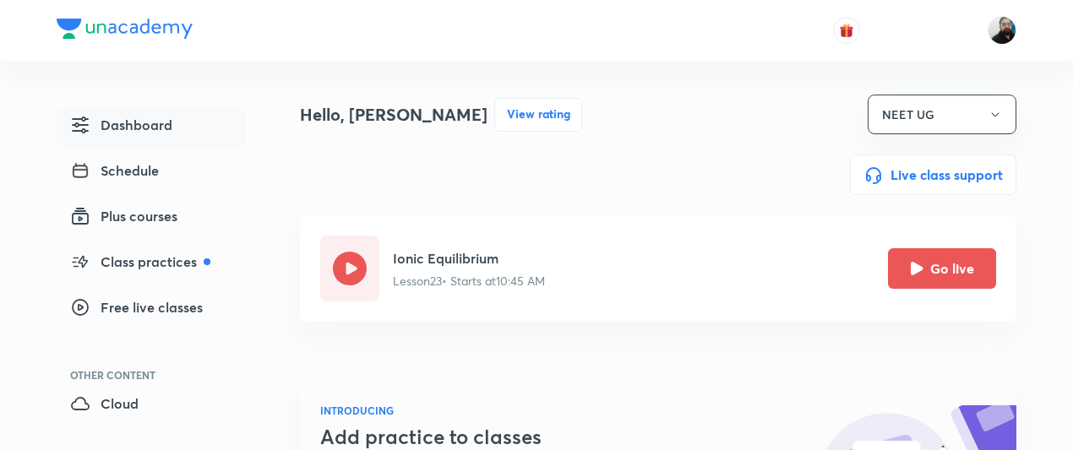 The width and height of the screenshot is (1073, 450). What do you see at coordinates (151, 219) in the screenshot?
I see `a: Plus courses` at bounding box center [151, 219].